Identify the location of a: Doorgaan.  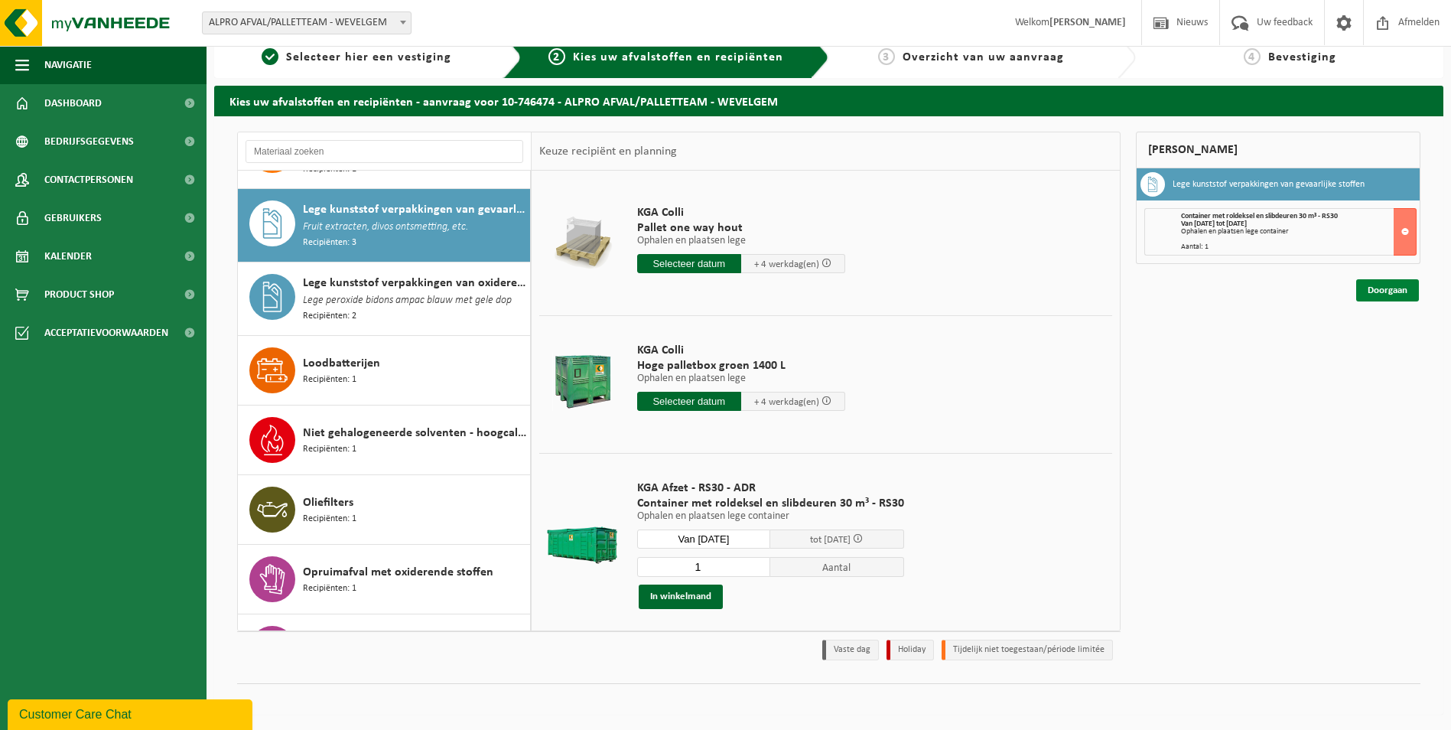
(1388, 290).